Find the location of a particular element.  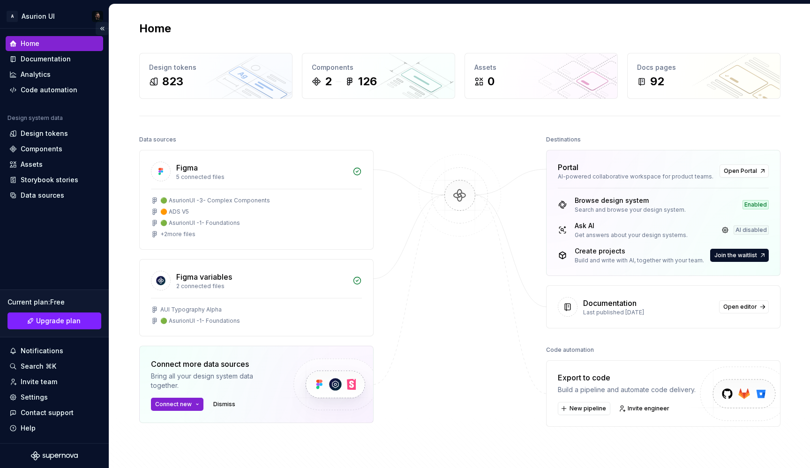

div: Search ⌘K is located at coordinates (38, 366).